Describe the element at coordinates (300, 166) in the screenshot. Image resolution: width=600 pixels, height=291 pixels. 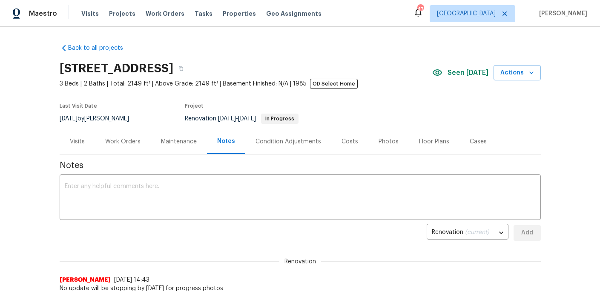
I see `span: Notes` at that location.